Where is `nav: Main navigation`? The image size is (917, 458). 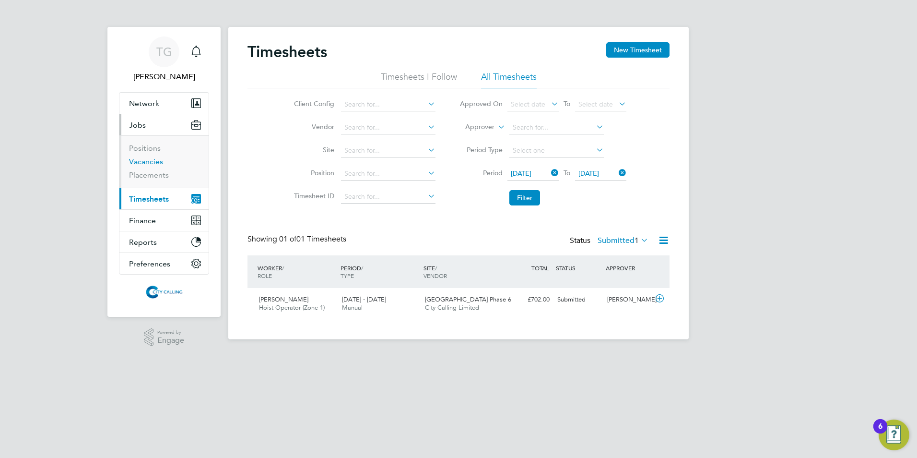 nav: Main navigation is located at coordinates (164, 172).